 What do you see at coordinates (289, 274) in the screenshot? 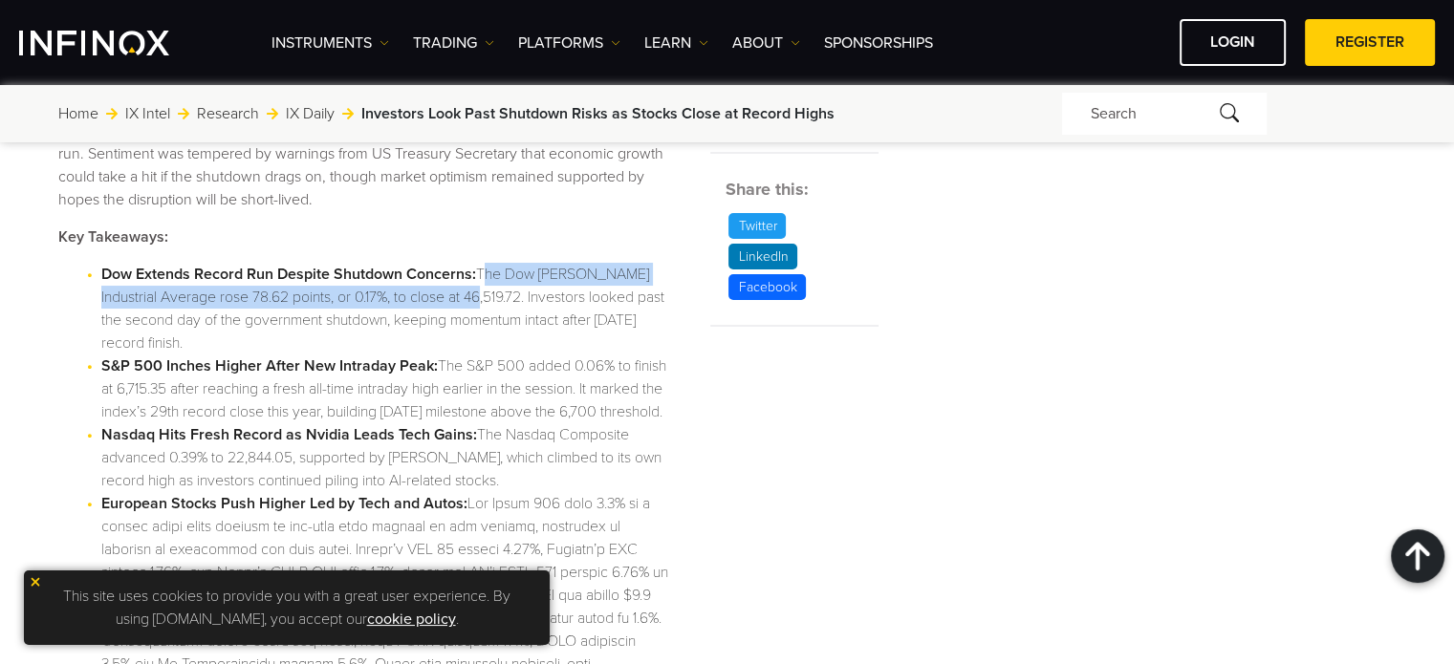
I see `strong: Dow Extends Record Run Despite Shutdown Concerns:` at bounding box center [289, 274].